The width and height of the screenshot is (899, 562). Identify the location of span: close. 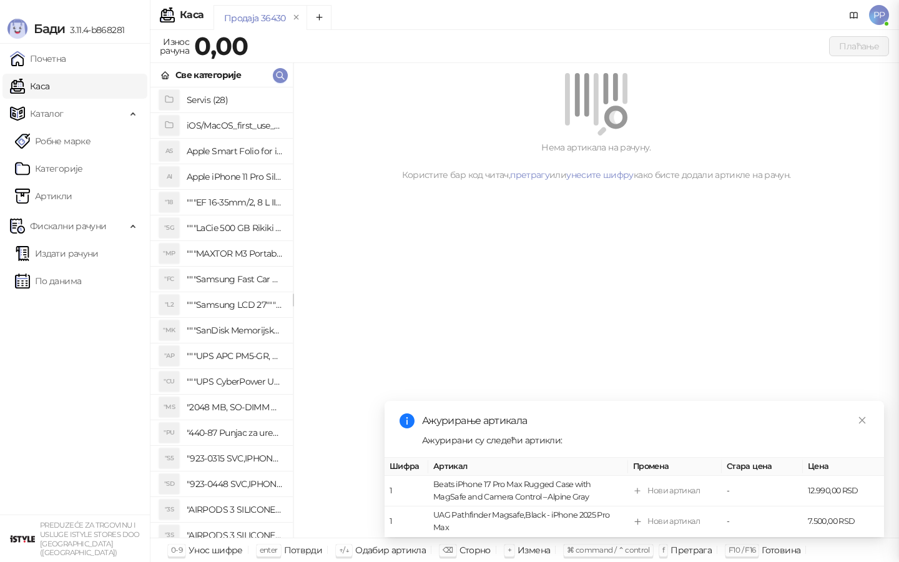
(862, 420).